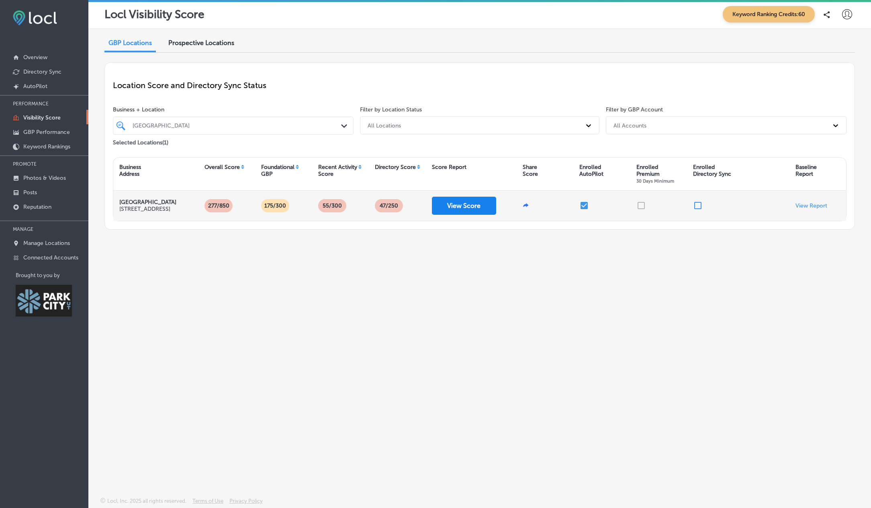 The height and width of the screenshot is (508, 871). Describe the element at coordinates (655, 181) in the screenshot. I see `span: 30 Days Minimum` at that location.